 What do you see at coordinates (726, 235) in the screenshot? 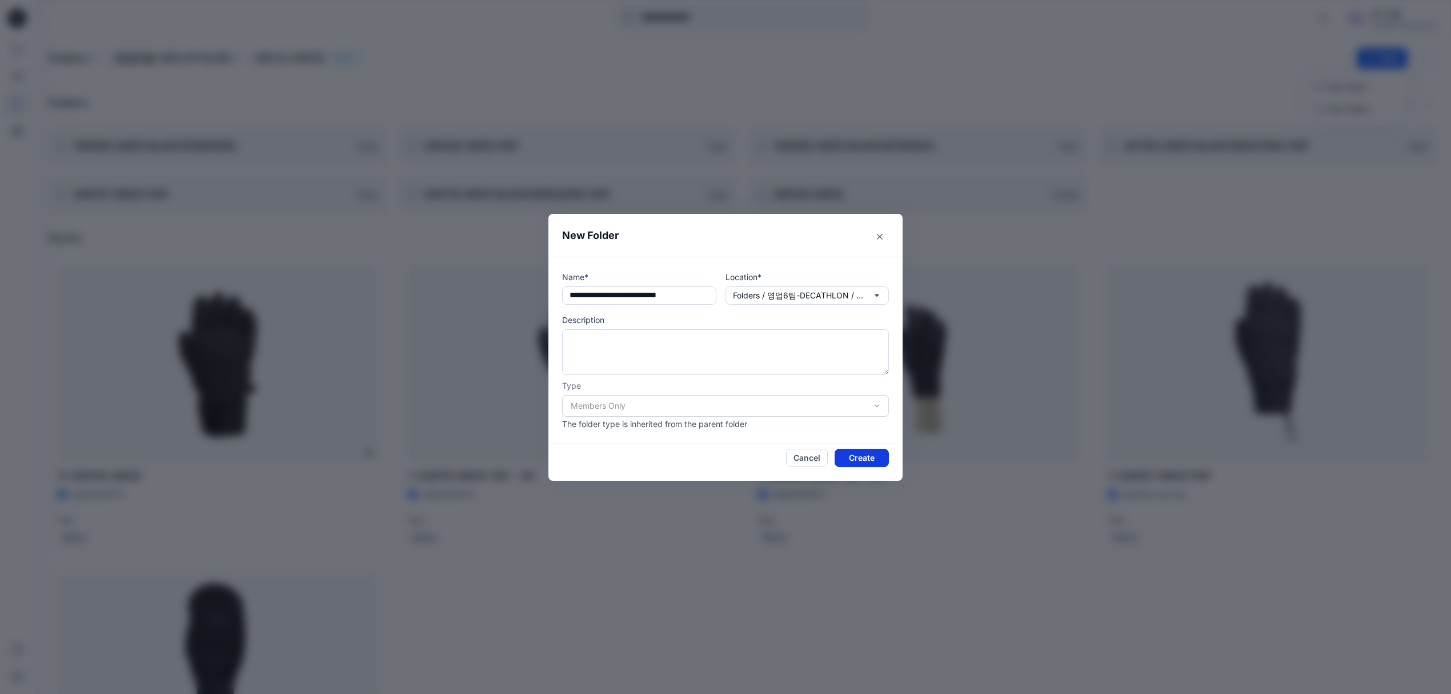
I see `header: New Folder` at bounding box center [726, 235].